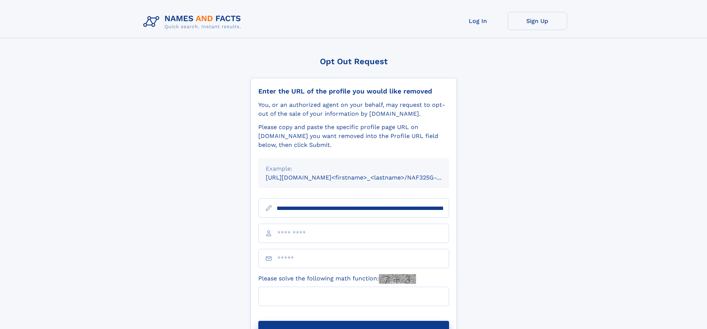 Image resolution: width=707 pixels, height=329 pixels. I want to click on div: Enter the URL of the profile you would like removed, so click(354, 91).